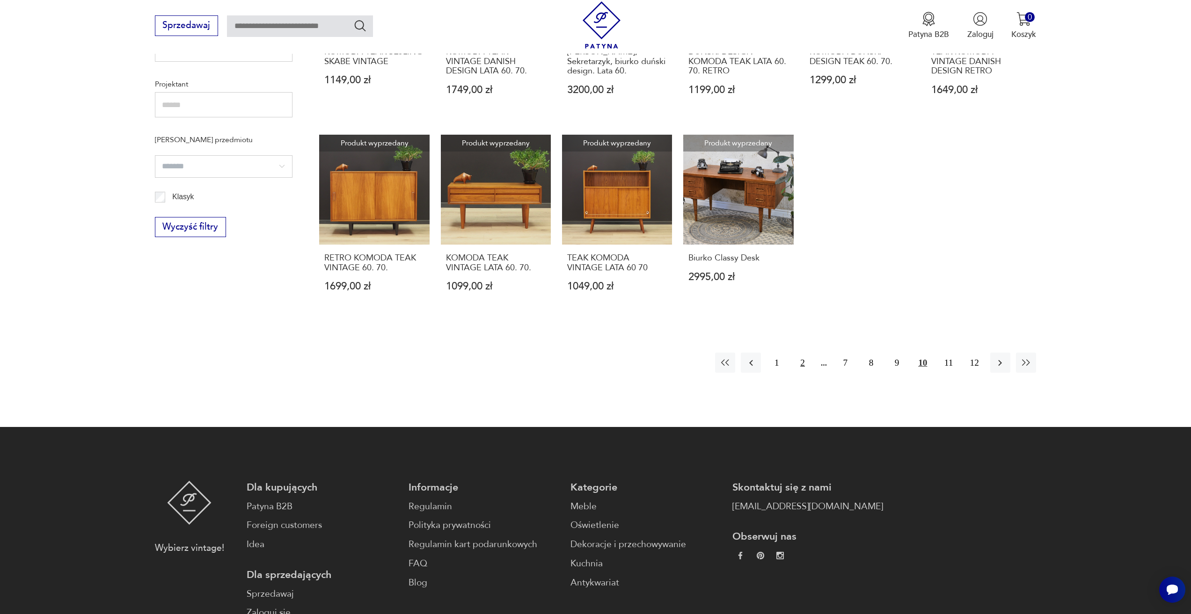 The width and height of the screenshot is (1191, 614). I want to click on h3: DUŃSKI DESIGN KOMODA TEAK LATA 60. 70. RETRO, so click(738, 61).